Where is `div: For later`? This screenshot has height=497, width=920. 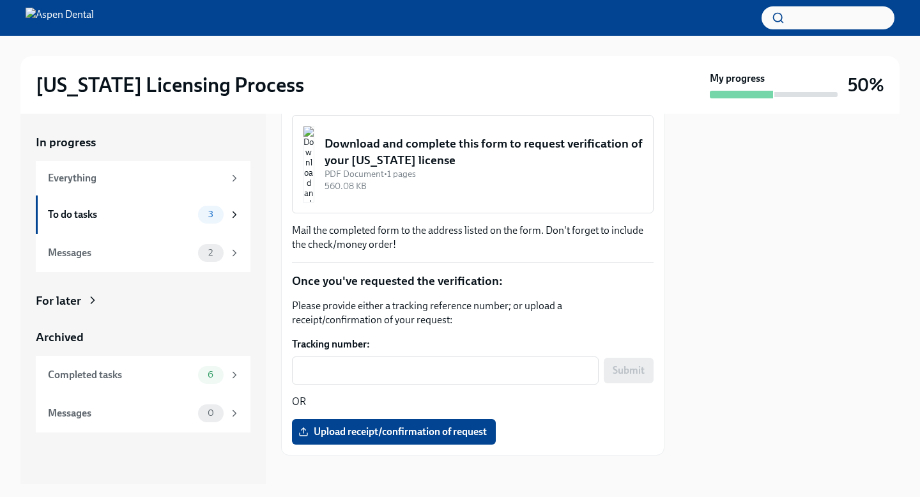
div: For later is located at coordinates (58, 301).